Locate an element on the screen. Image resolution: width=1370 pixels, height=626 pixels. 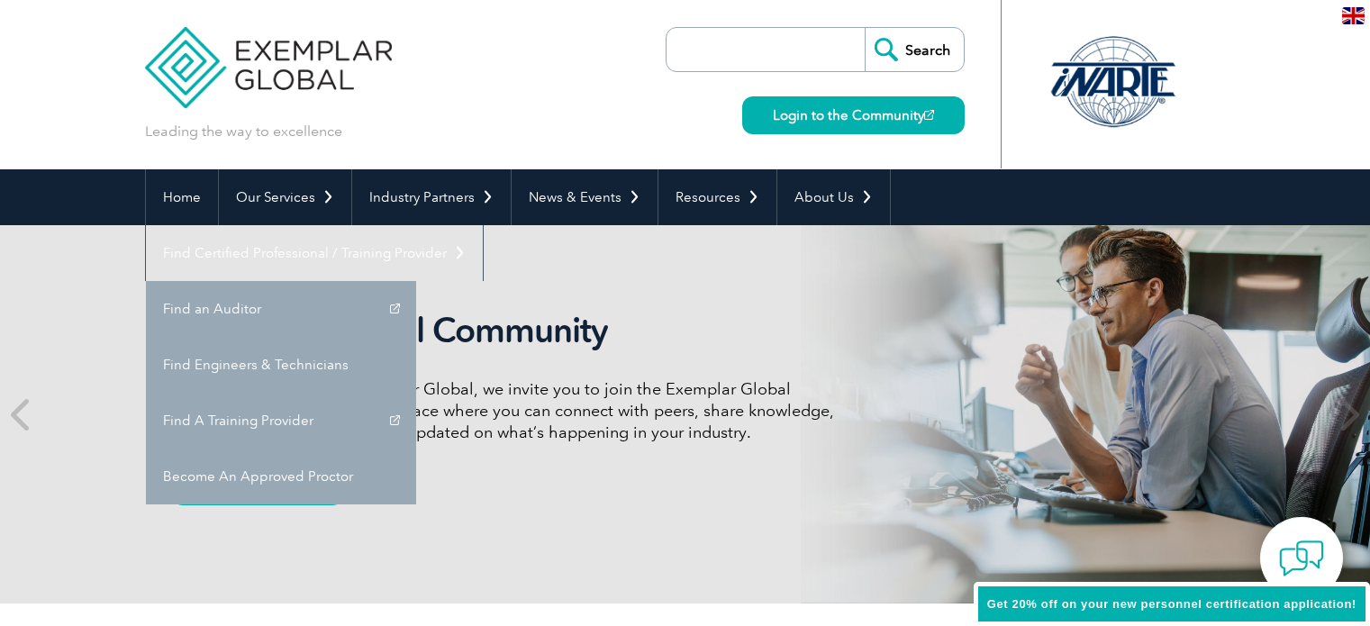
img: contact-chat.png is located at coordinates (1301, 558).